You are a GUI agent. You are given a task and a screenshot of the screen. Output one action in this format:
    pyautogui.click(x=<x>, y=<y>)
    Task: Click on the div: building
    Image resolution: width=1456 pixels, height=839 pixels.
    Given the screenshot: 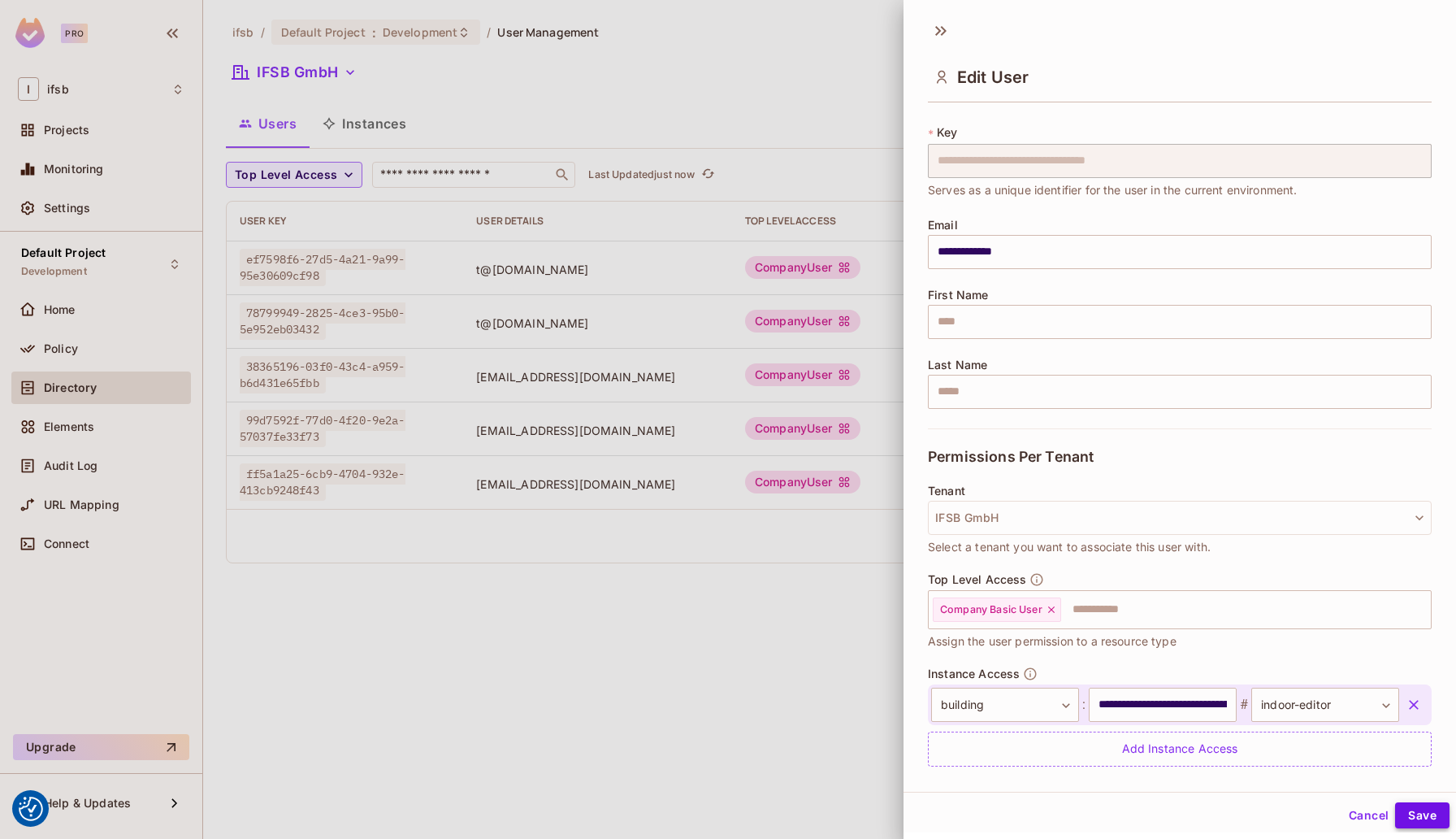 What is the action you would take?
    pyautogui.click(x=1006, y=705)
    